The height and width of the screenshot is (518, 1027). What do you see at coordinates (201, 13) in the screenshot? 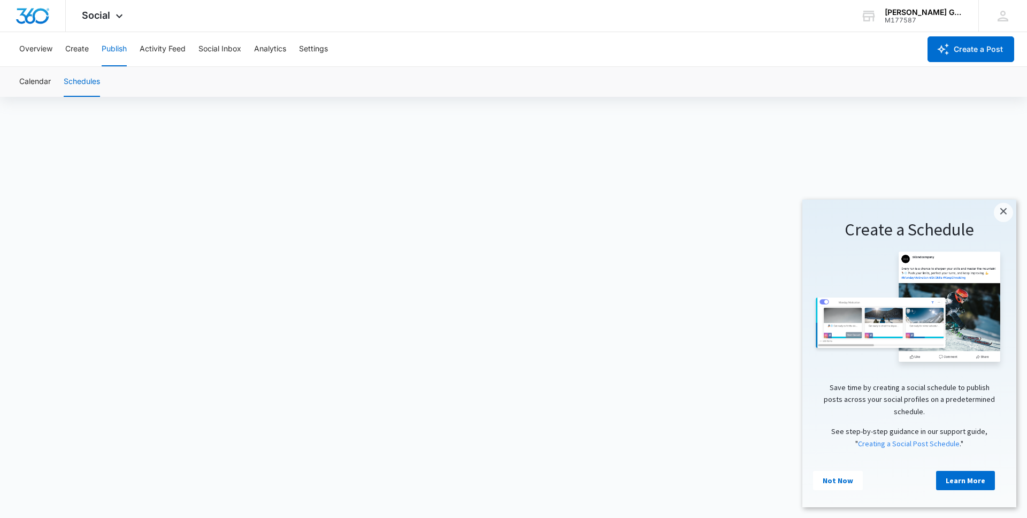
I see `a: Close modal` at bounding box center [201, 13].